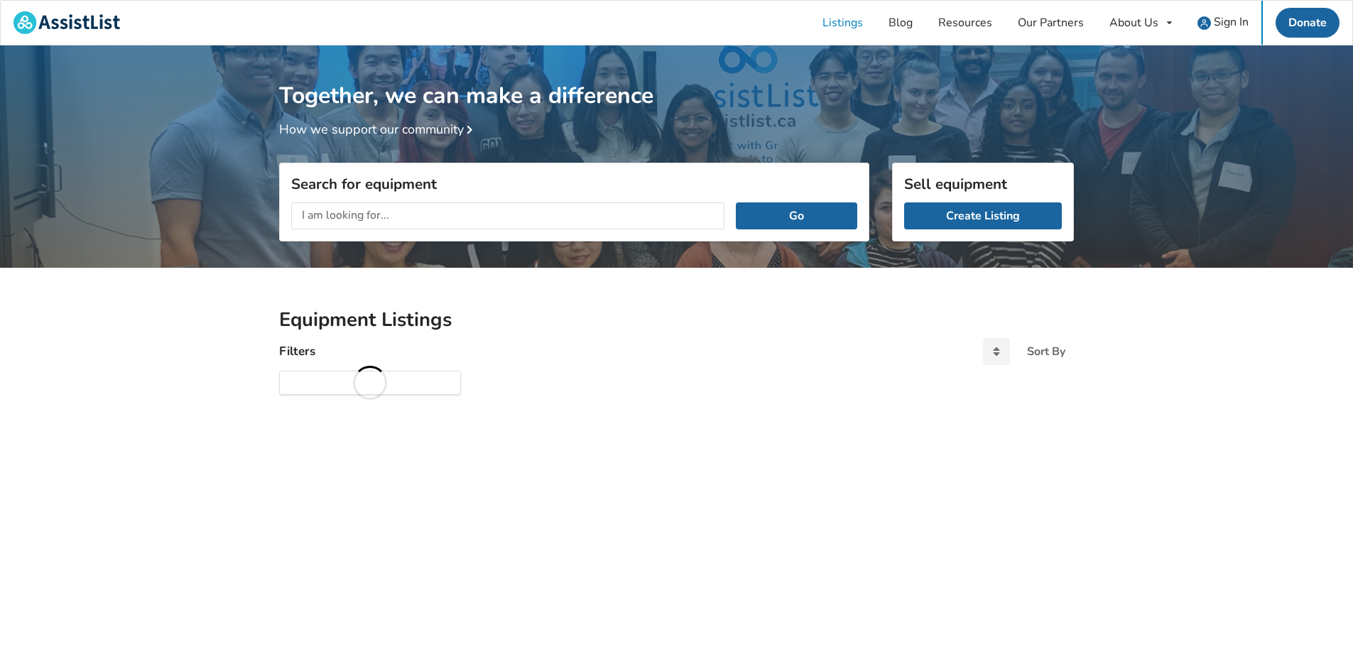 This screenshot has height=647, width=1353. I want to click on a: Blog, so click(901, 23).